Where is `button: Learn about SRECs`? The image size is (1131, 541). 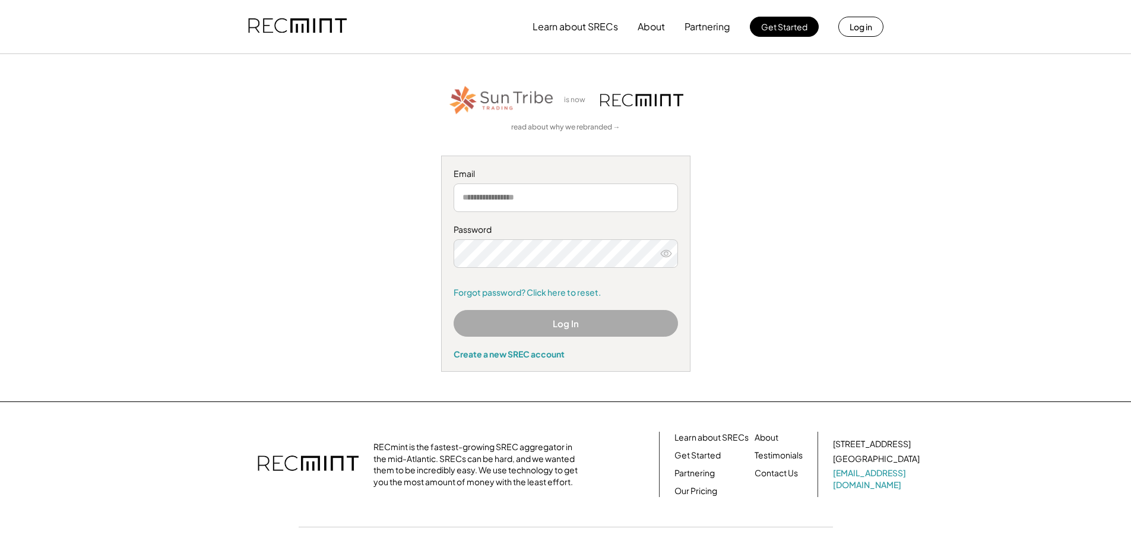
button: Learn about SRECs is located at coordinates (575, 27).